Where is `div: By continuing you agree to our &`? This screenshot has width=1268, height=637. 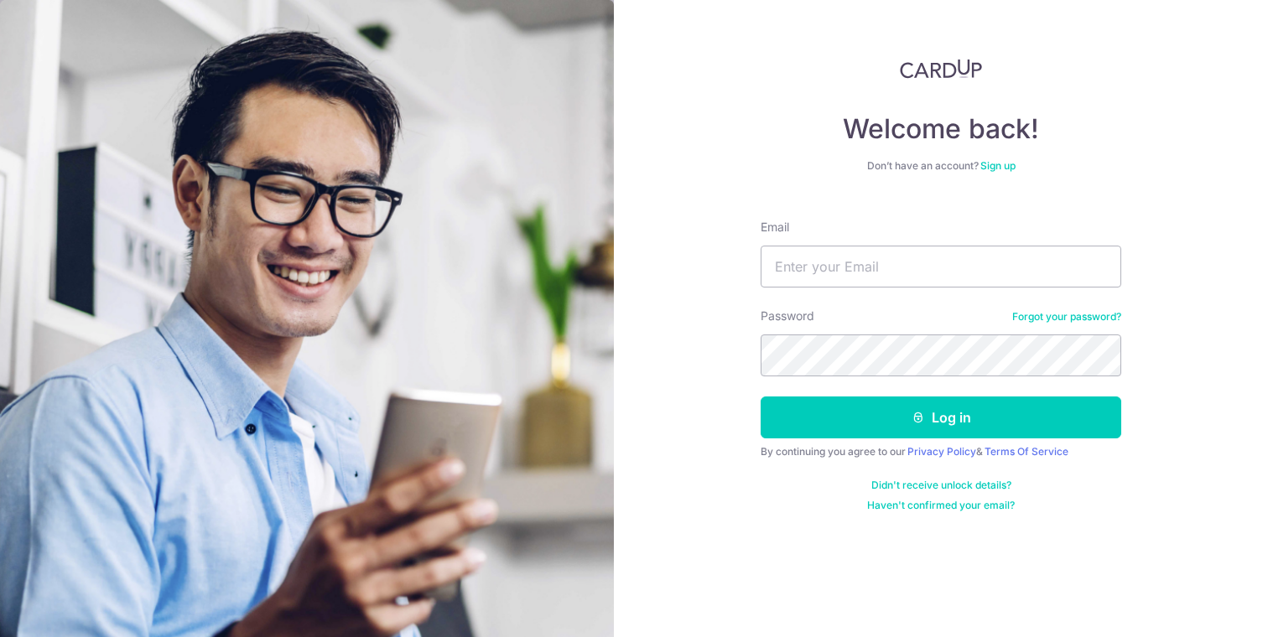
div: By continuing you agree to our & is located at coordinates (941, 452).